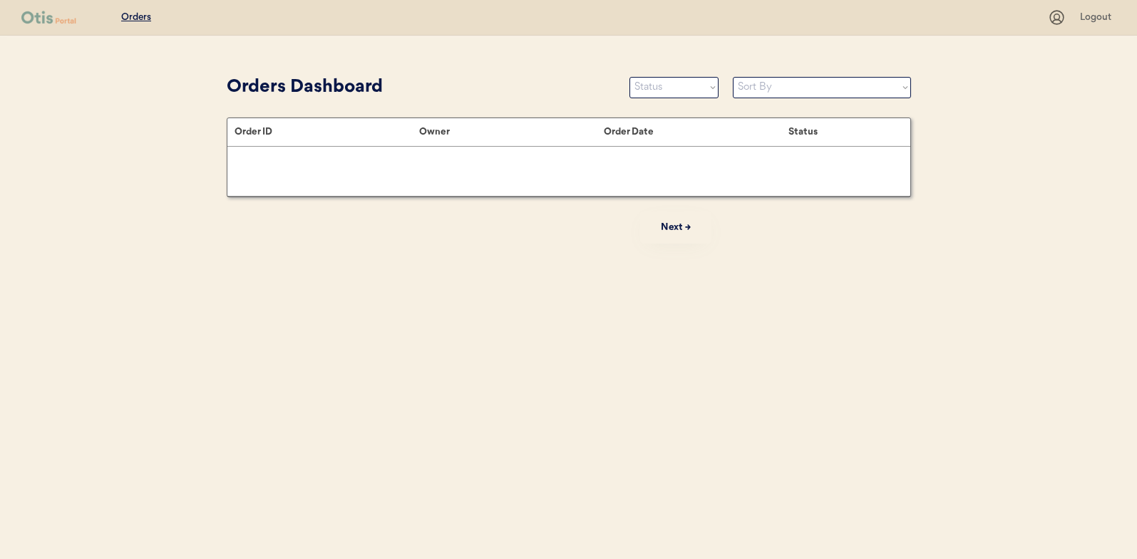  What do you see at coordinates (842, 132) in the screenshot?
I see `div: Status` at bounding box center [842, 132].